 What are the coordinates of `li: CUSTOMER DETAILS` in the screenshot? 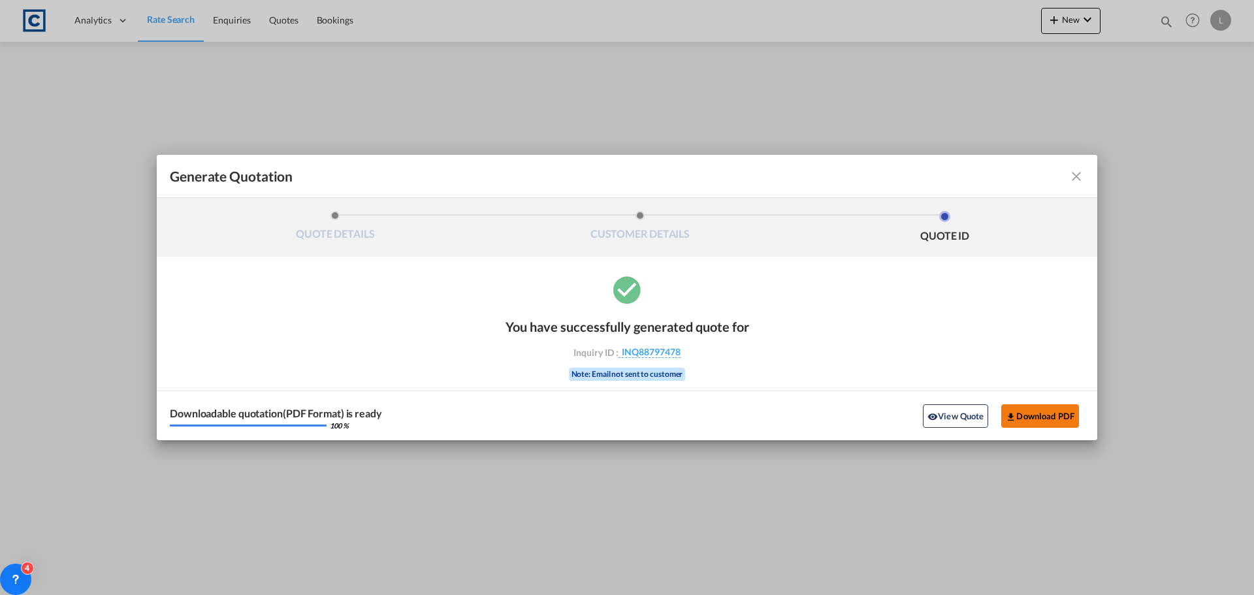 It's located at (640, 229).